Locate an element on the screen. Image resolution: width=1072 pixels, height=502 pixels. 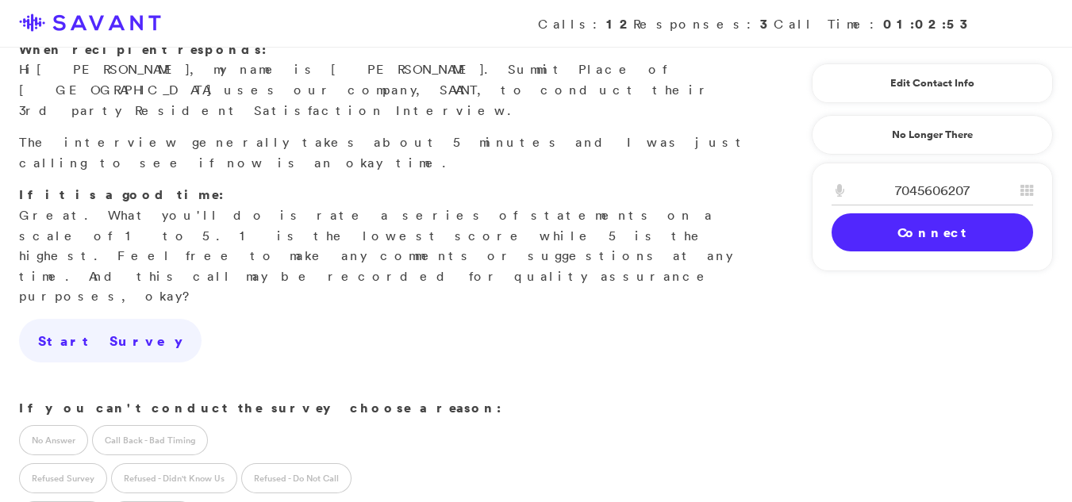
a: Start Survey is located at coordinates (110, 341).